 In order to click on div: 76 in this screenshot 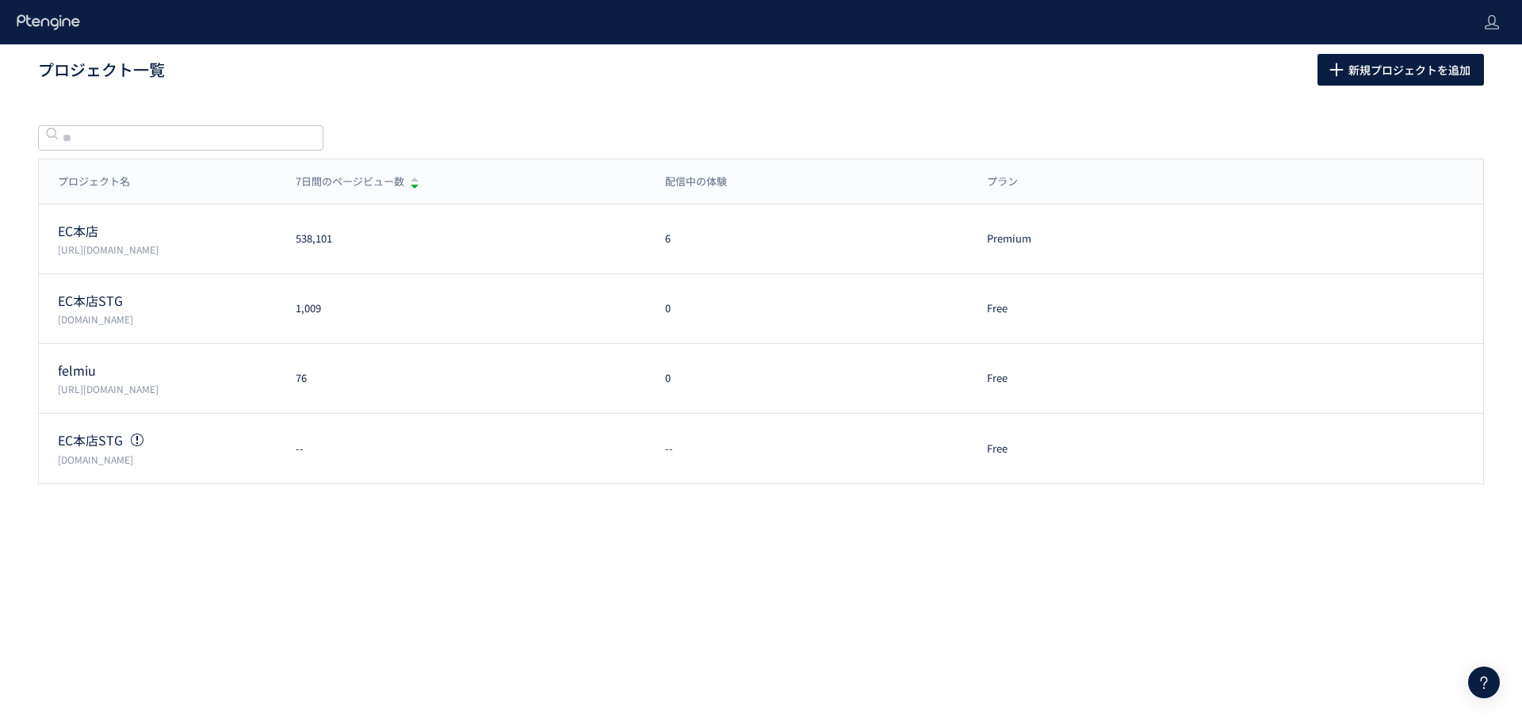, I will do `click(461, 378)`.